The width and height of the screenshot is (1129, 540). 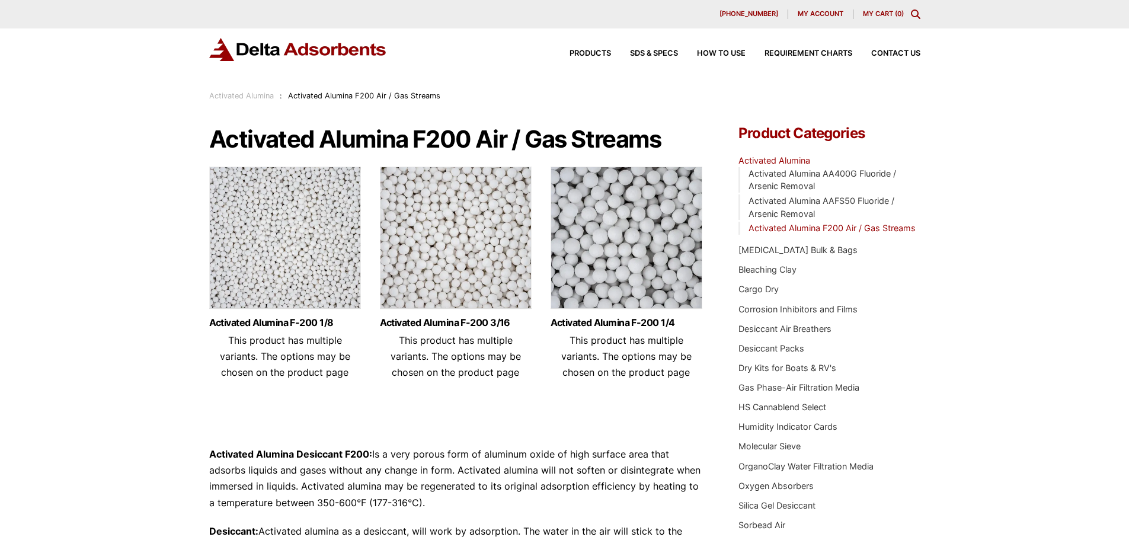 I want to click on span: Products, so click(x=590, y=53).